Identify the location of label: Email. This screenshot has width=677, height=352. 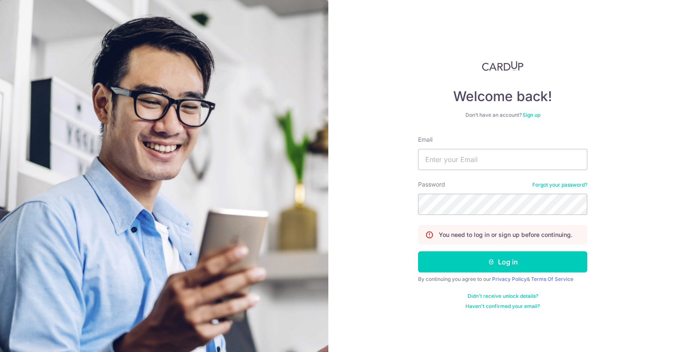
(425, 140).